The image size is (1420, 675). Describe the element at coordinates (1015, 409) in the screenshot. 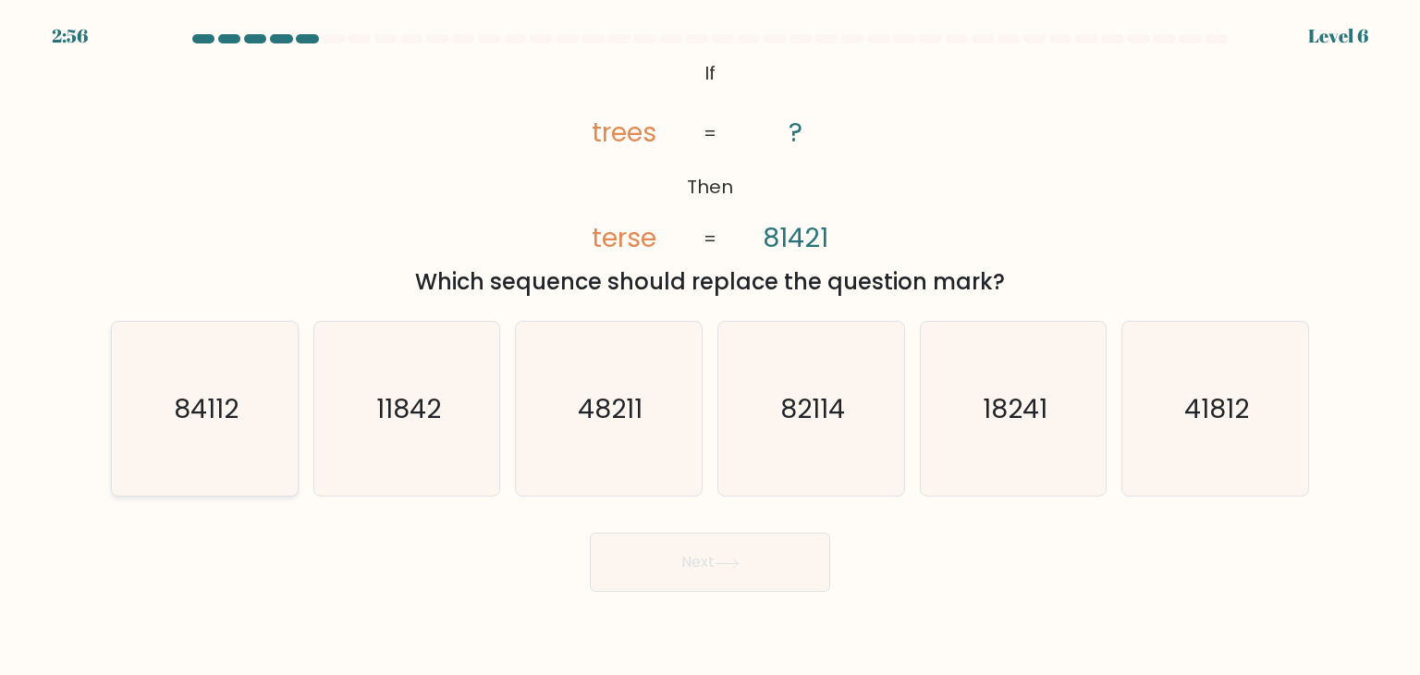

I see `text: 18241` at that location.